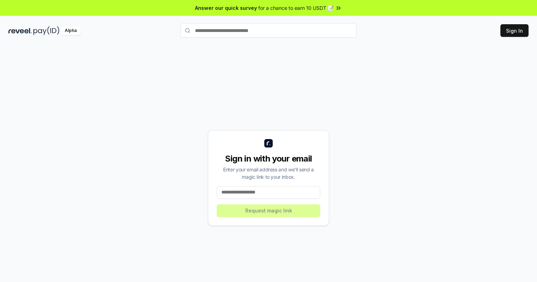  I want to click on span: Answer our quick survey, so click(226, 8).